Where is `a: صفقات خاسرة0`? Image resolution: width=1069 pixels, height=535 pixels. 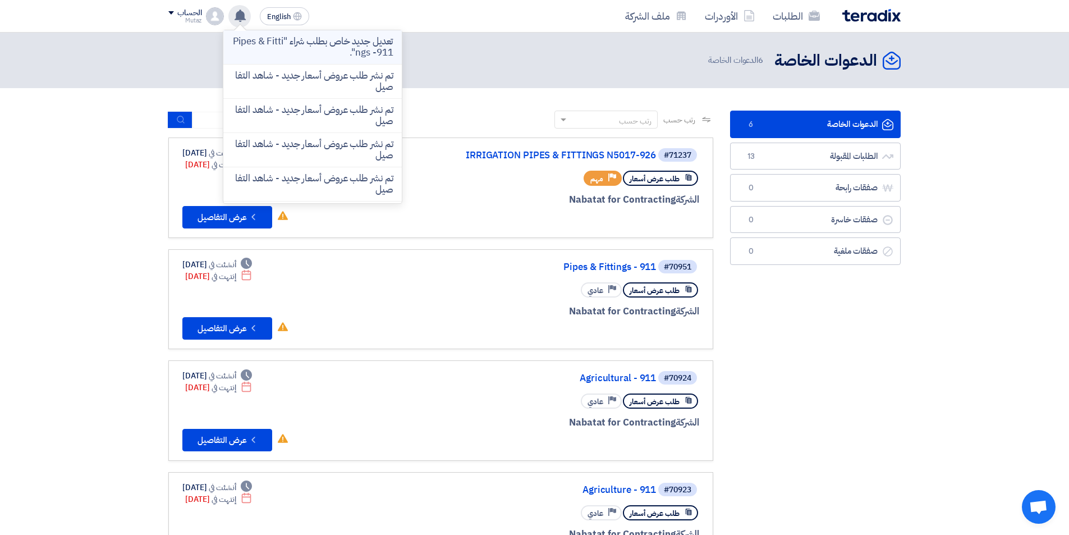 a: صفقات خاسرة0 is located at coordinates (816, 219).